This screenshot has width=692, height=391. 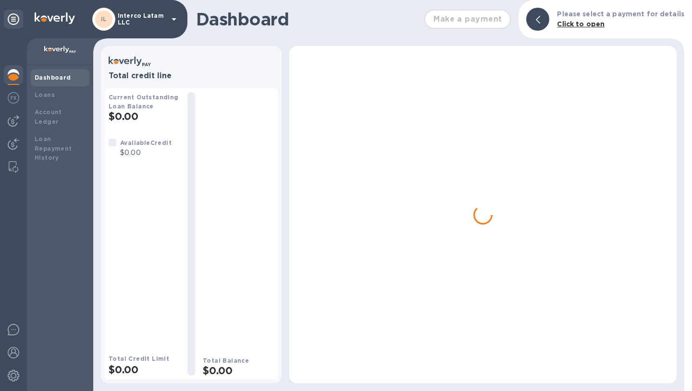 I want to click on p: Interco Latam LLC, so click(x=142, y=19).